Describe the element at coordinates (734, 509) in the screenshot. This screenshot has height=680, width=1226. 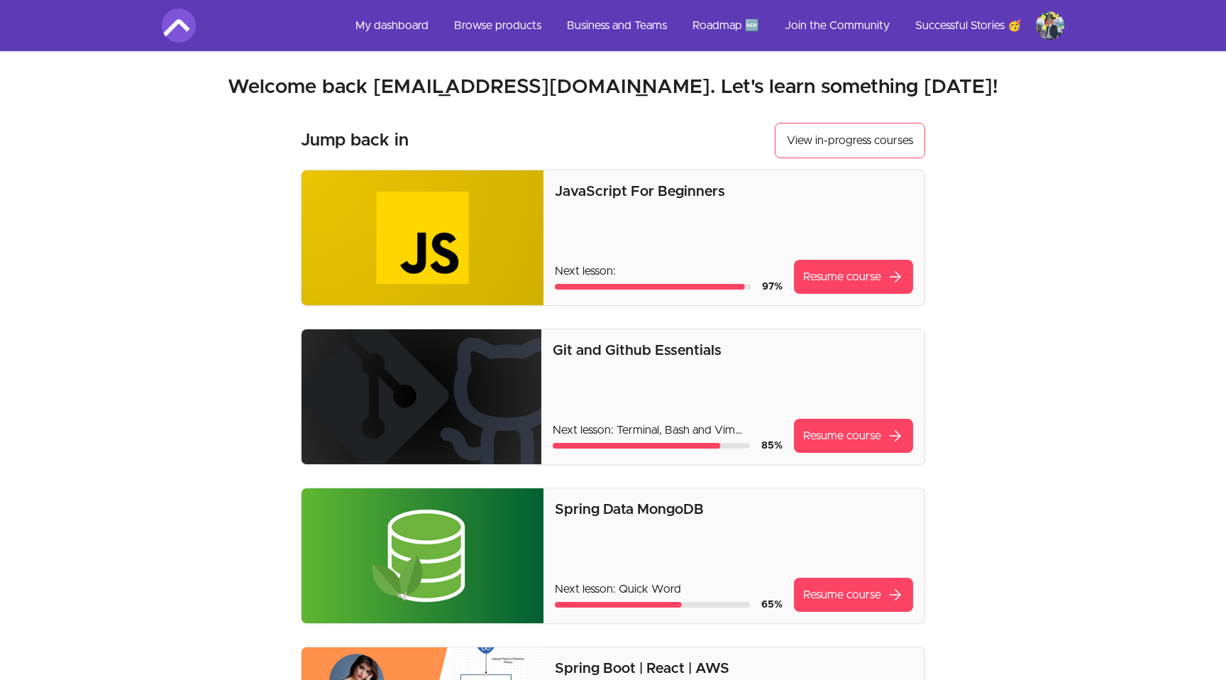
I see `p: Spring Data MongoDB` at that location.